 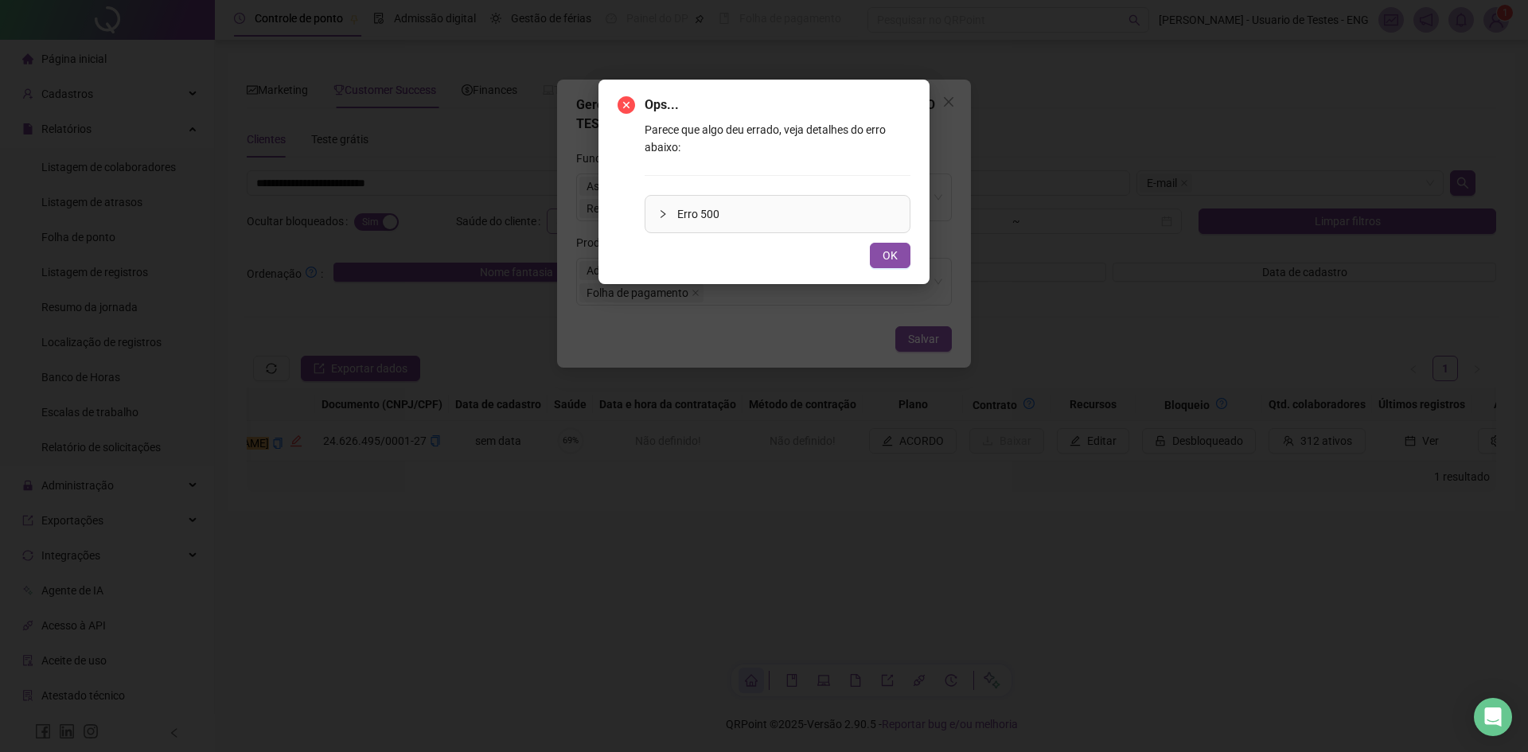 What do you see at coordinates (778, 177) in the screenshot?
I see `div: Parece que algo deu errado, veja detalhes do erro abaixo:` at bounding box center [778, 177].